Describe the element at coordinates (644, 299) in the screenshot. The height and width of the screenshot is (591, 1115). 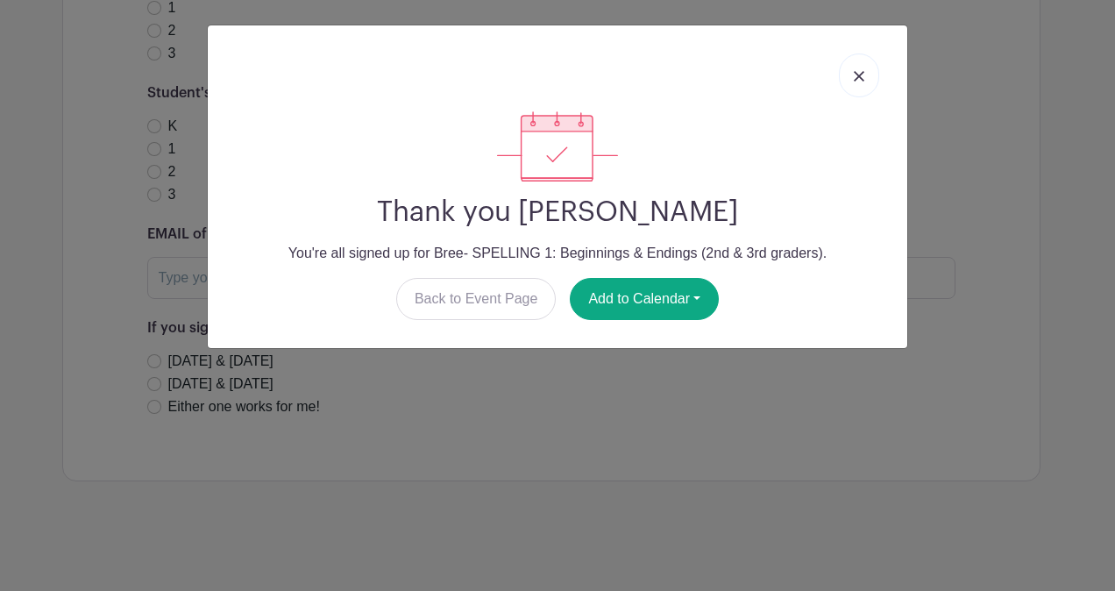
I see `button: Add to Calendar` at that location.